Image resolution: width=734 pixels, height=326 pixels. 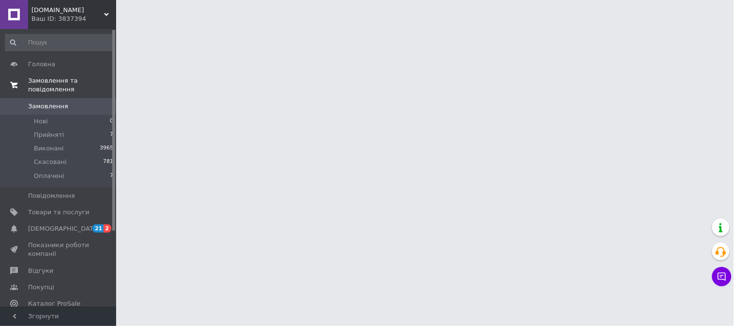 I want to click on span: Відгуки, so click(x=41, y=271).